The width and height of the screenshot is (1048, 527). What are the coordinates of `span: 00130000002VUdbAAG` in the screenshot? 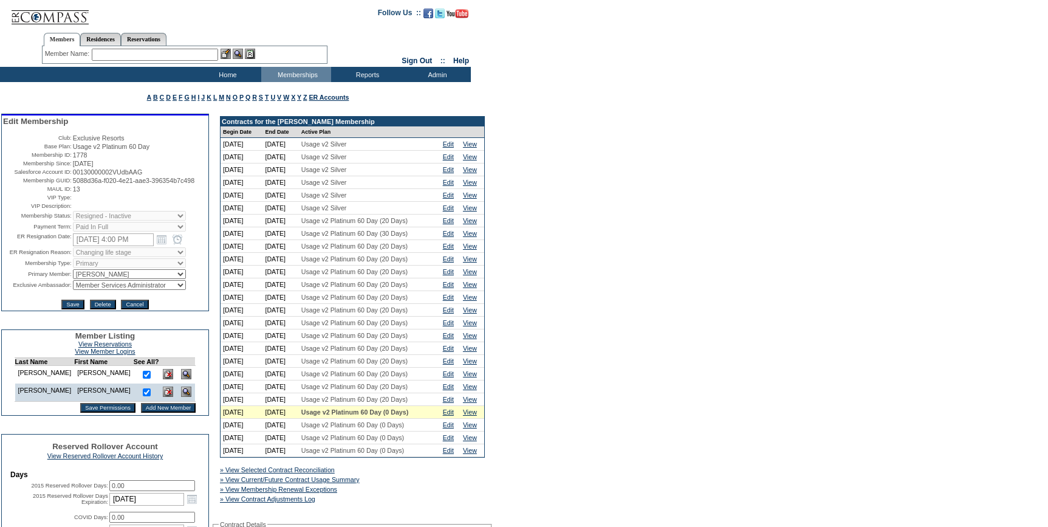 It's located at (108, 172).